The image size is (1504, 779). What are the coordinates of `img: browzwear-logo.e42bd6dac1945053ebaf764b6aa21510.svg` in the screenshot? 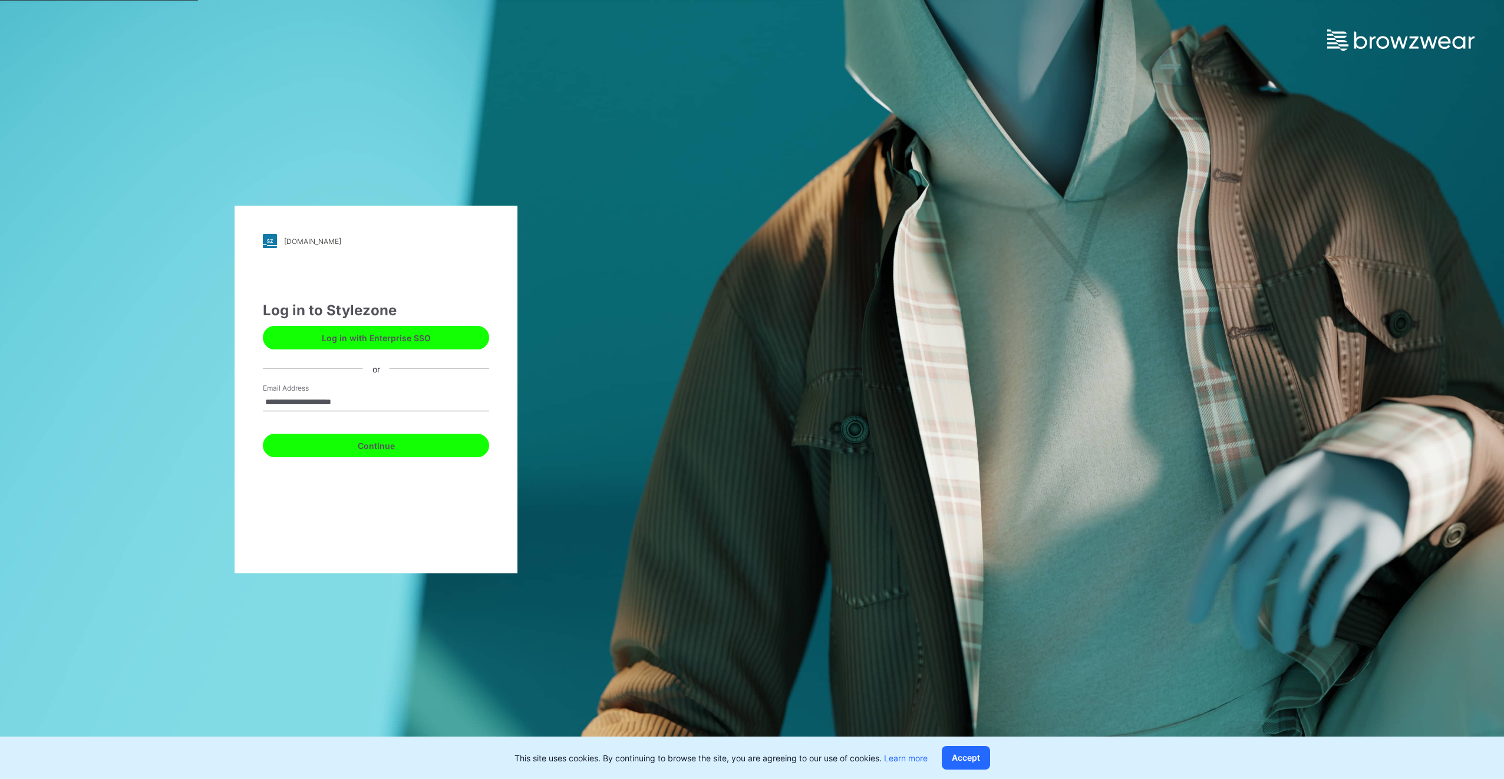 It's located at (1401, 40).